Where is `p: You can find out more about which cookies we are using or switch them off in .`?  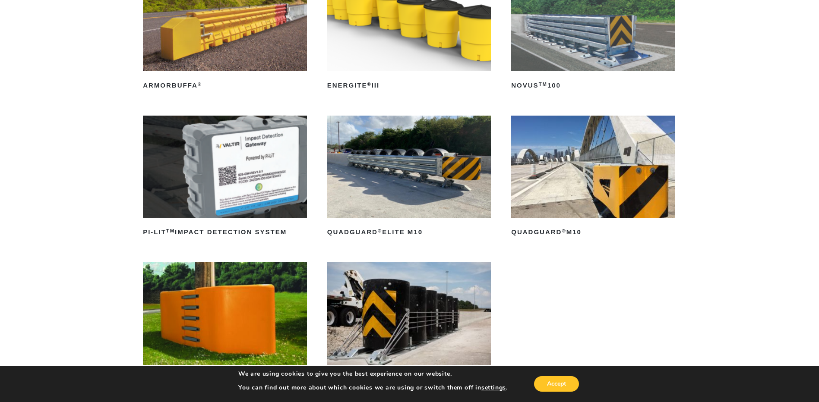 p: You can find out more about which cookies we are using or switch them off in . is located at coordinates (373, 388).